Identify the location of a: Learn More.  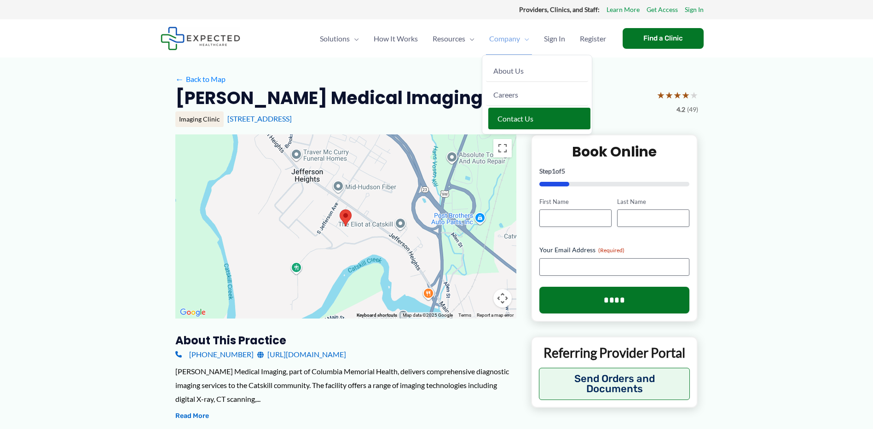
(623, 10).